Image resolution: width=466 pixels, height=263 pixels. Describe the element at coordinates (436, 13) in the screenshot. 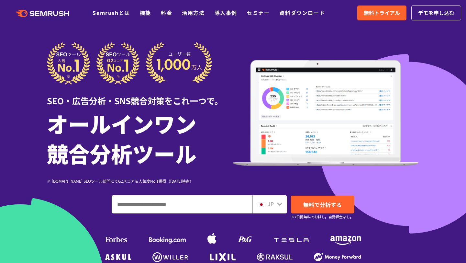

I see `span: デモを申し込む` at that location.